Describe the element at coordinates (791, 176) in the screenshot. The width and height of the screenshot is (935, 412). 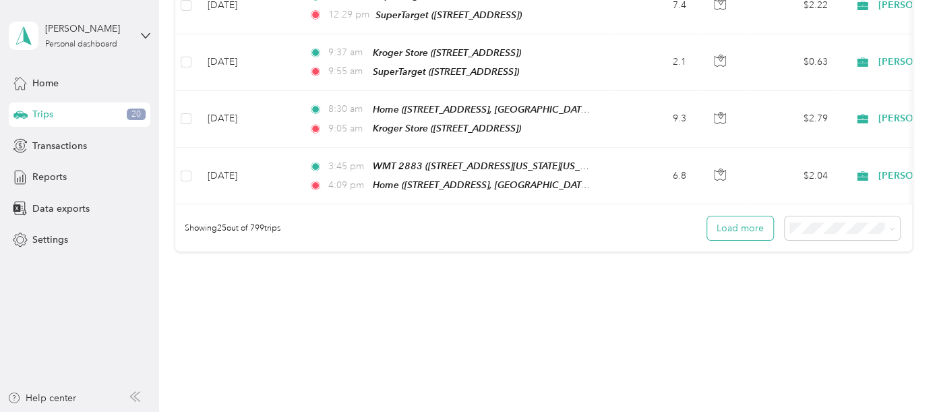
I see `td: $2.04` at that location.